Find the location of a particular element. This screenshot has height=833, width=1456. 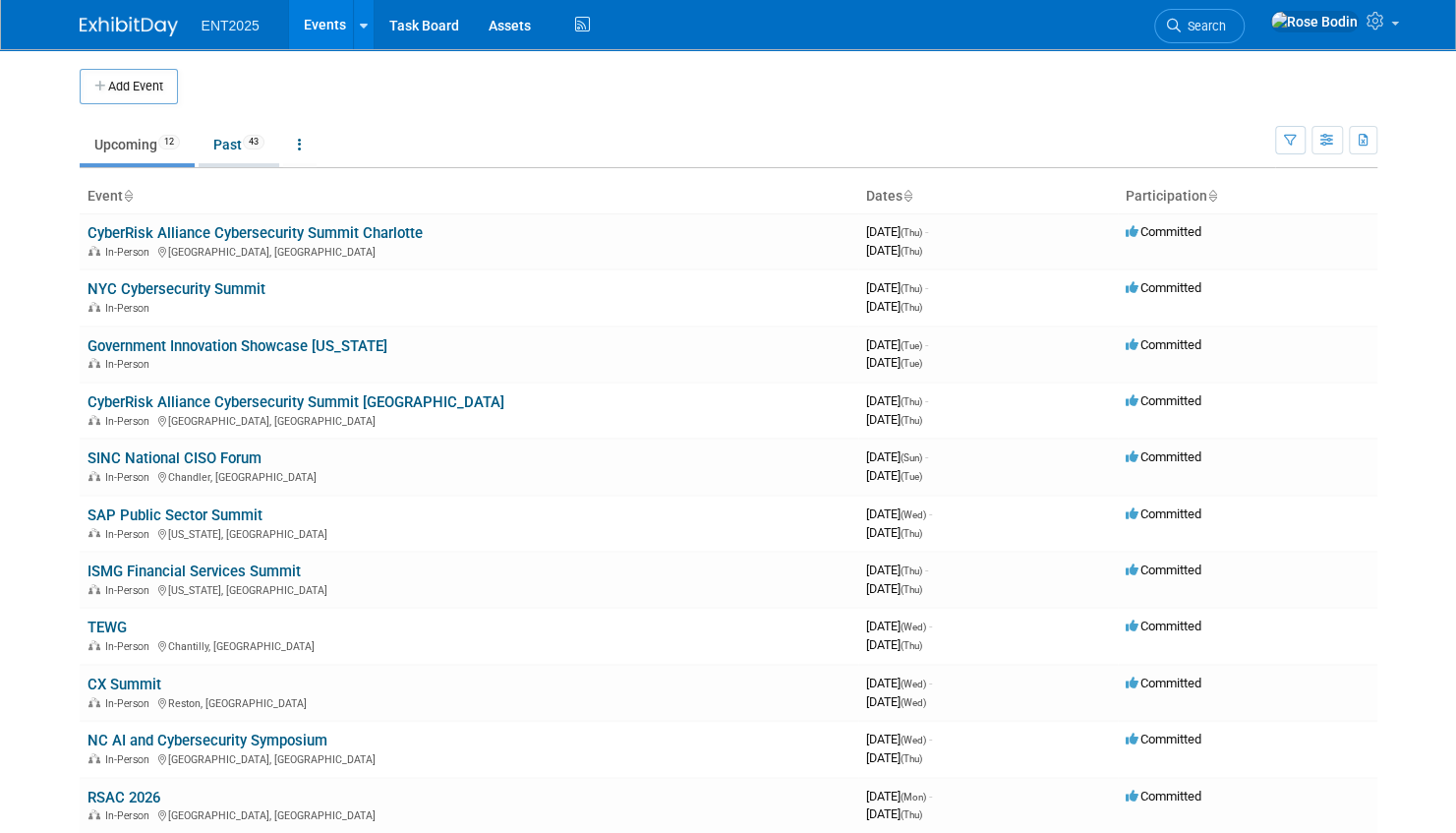

a: Sort by Start Date is located at coordinates (907, 196).